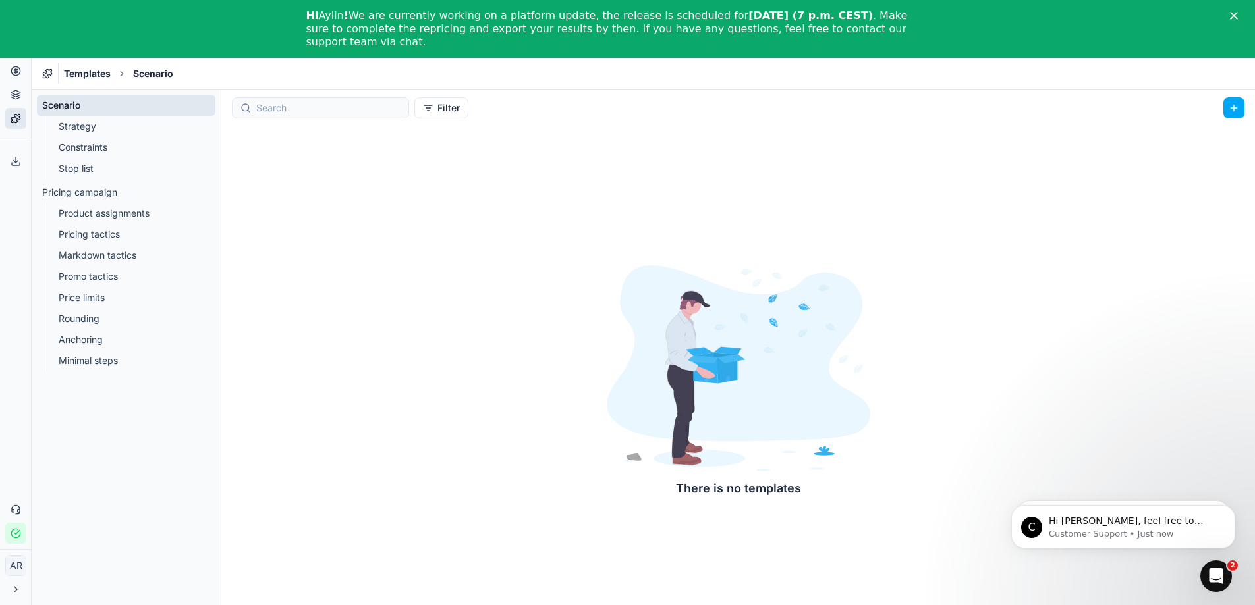  What do you see at coordinates (126, 340) in the screenshot?
I see `a: Anchoring` at bounding box center [126, 340].